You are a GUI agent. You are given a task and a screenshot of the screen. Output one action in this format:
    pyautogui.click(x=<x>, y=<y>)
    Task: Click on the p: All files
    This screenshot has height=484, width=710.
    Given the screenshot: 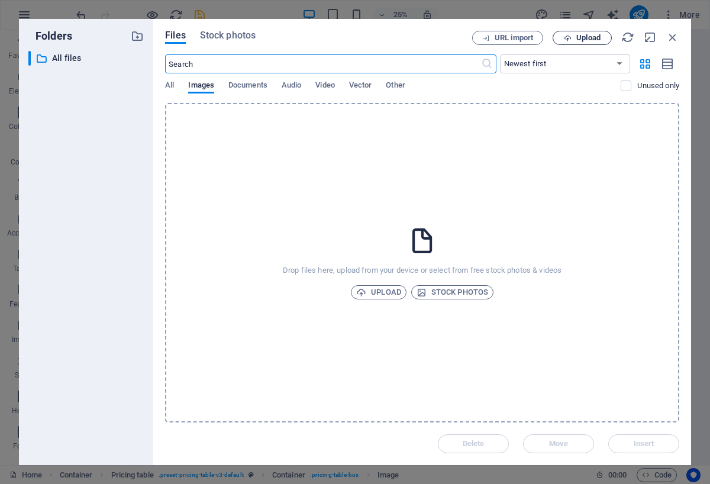 What is the action you would take?
    pyautogui.click(x=87, y=58)
    